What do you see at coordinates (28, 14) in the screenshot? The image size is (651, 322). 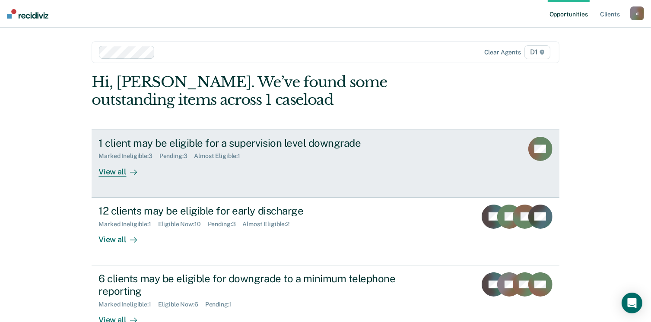 I see `img: Recidiviz` at bounding box center [28, 14].